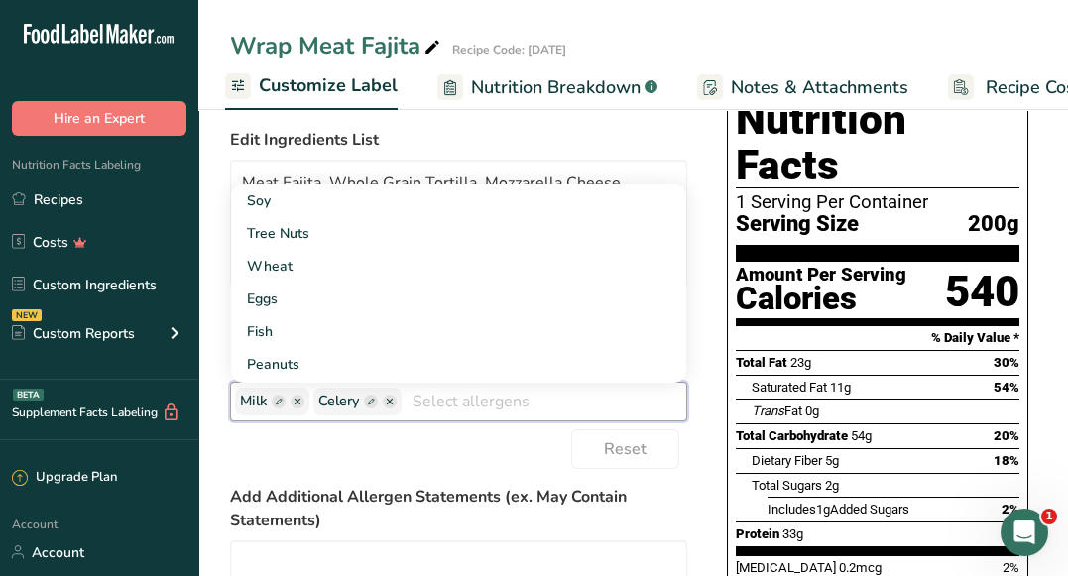  What do you see at coordinates (832, 485) in the screenshot?
I see `span: 2g` at bounding box center [832, 485].